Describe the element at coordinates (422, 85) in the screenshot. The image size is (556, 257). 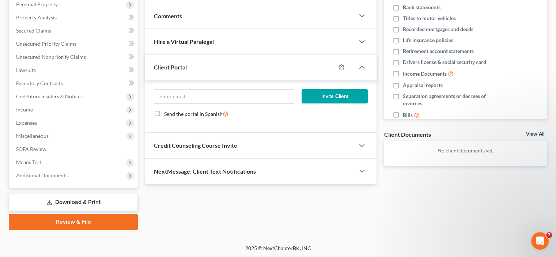
I see `span: Appraisal reports` at that location.